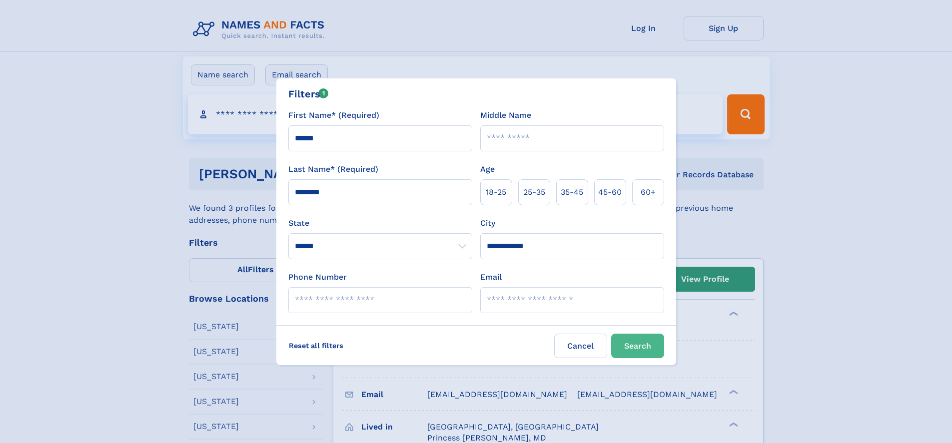 The width and height of the screenshot is (952, 443). I want to click on label: Email, so click(491, 277).